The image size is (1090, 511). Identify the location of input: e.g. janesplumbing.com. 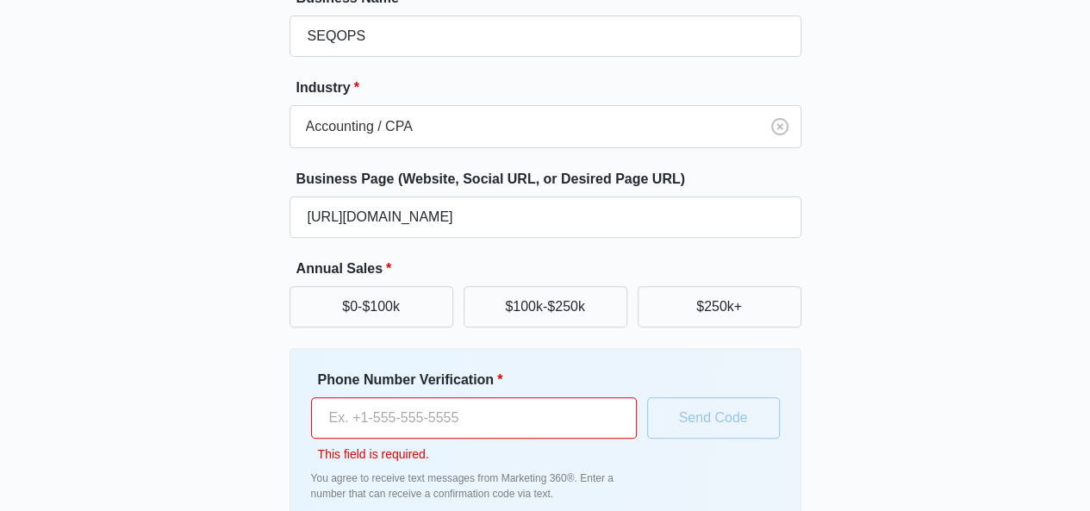
(545, 217).